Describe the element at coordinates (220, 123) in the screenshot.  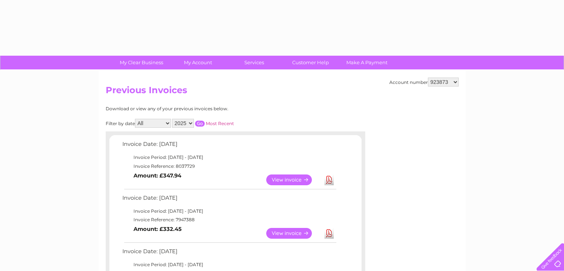
I see `a: Most Recent` at that location.